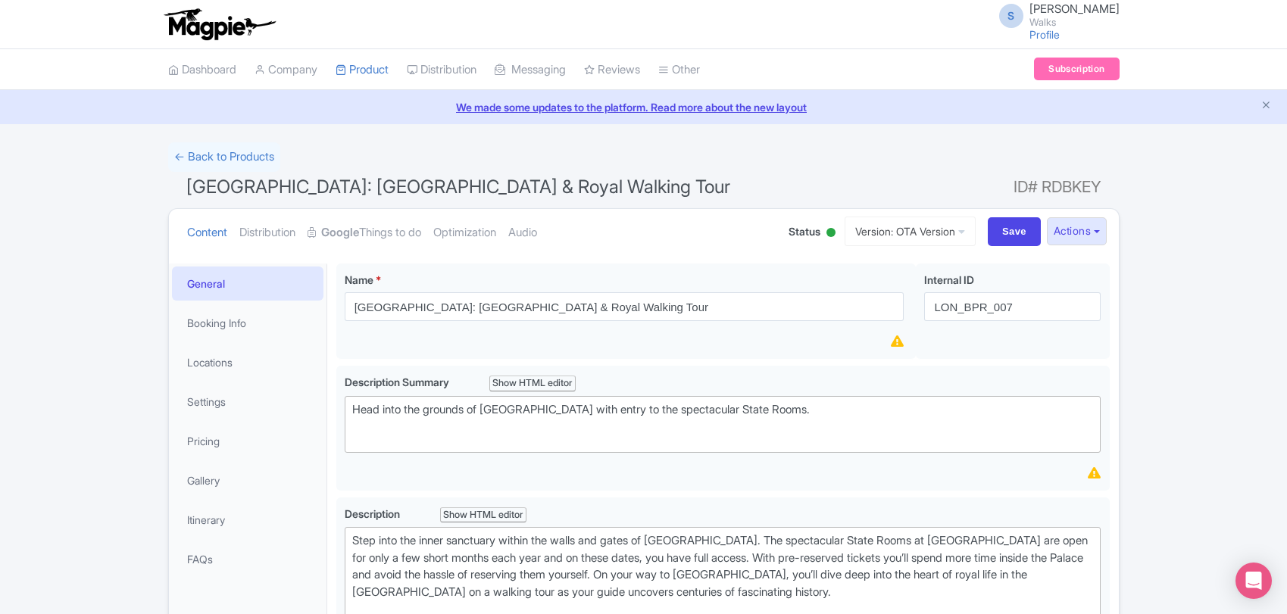 The image size is (1287, 614). I want to click on a: Booking Info, so click(248, 323).